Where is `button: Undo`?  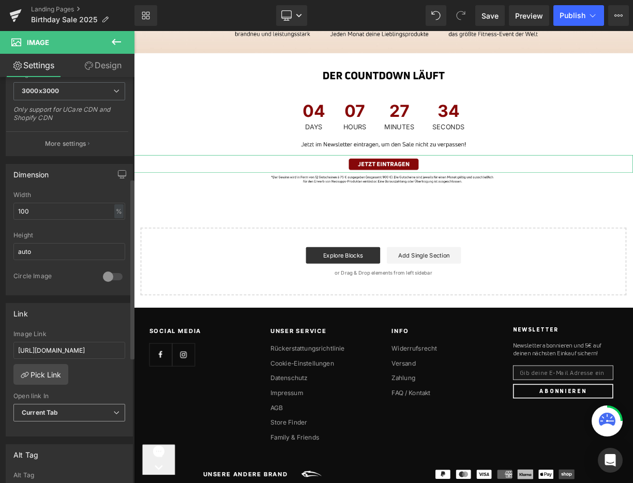
button: Undo is located at coordinates (436, 16).